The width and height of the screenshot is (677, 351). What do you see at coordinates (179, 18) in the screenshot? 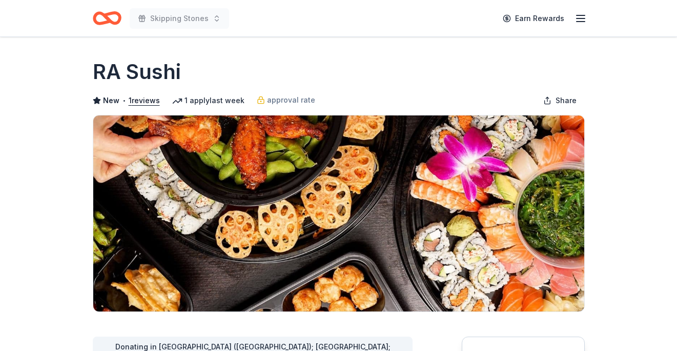
I see `button: Skipping Stones` at bounding box center [179, 18].